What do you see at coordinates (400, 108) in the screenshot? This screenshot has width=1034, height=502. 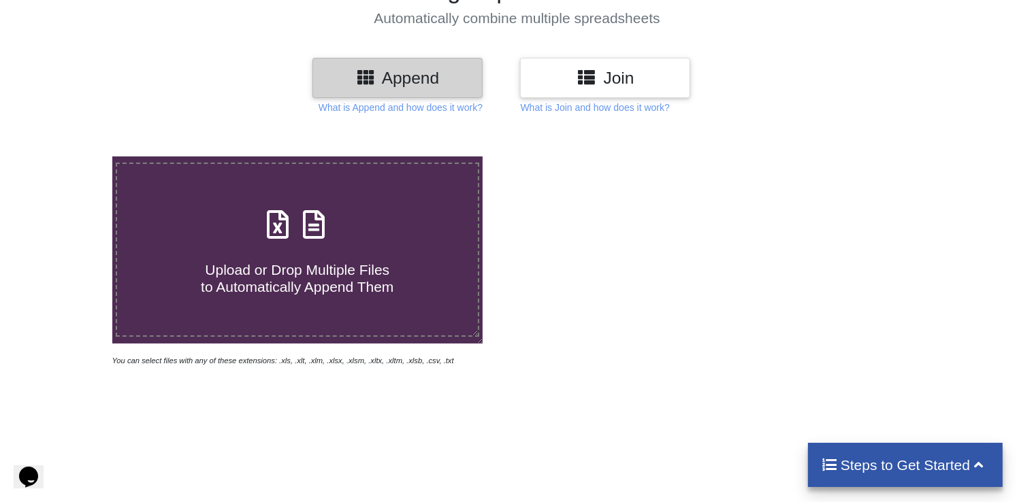 I see `p: What is Append and how does it work?` at bounding box center [400, 108].